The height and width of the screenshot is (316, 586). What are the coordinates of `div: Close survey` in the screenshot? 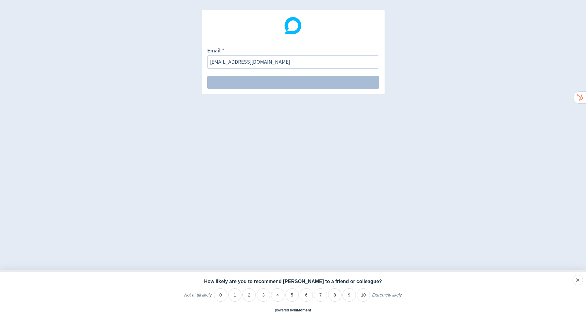 It's located at (577, 280).